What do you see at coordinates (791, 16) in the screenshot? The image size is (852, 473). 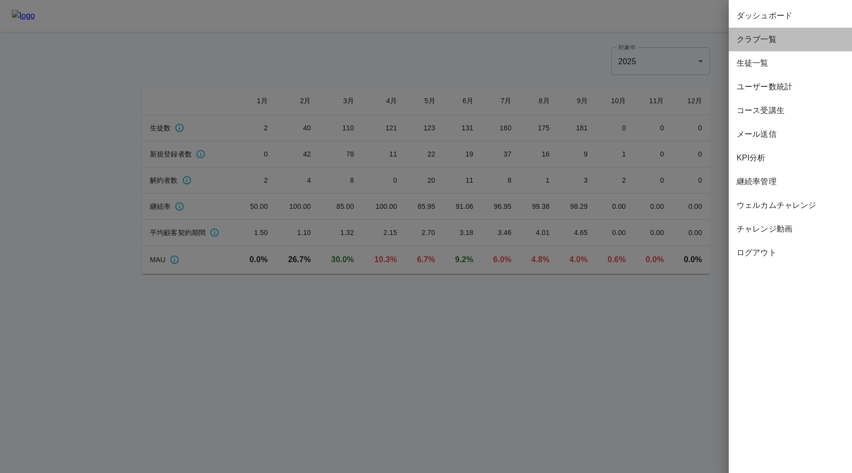 I see `span: ダッシュボード` at bounding box center [791, 16].